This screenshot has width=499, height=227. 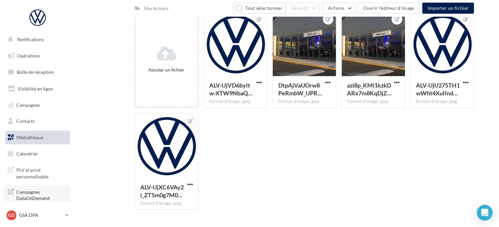 I want to click on span: Campagnes, so click(x=28, y=105).